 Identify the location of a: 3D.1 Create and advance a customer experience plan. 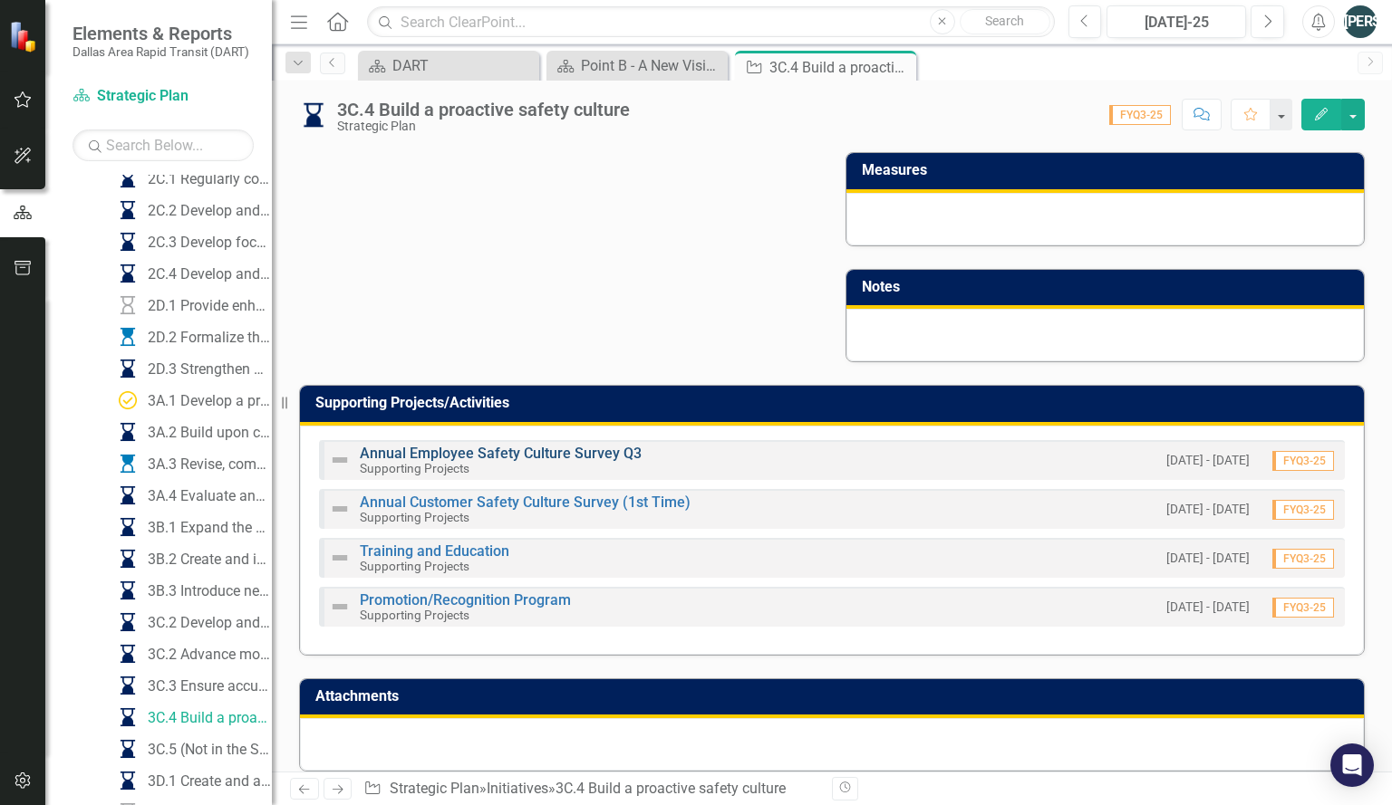
(192, 781).